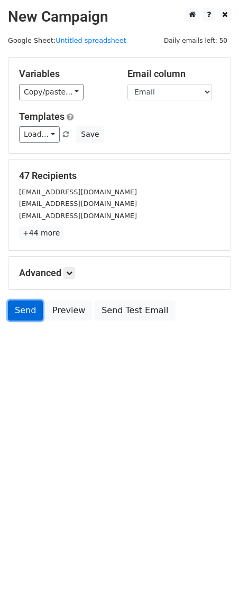 The image size is (239, 593). I want to click on a: Send Test Email, so click(135, 310).